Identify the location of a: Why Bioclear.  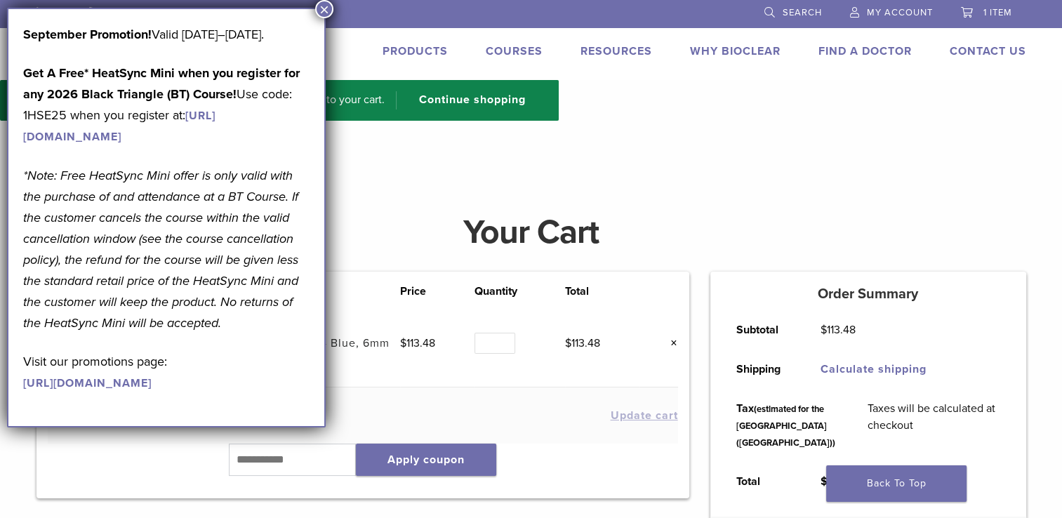
(735, 51).